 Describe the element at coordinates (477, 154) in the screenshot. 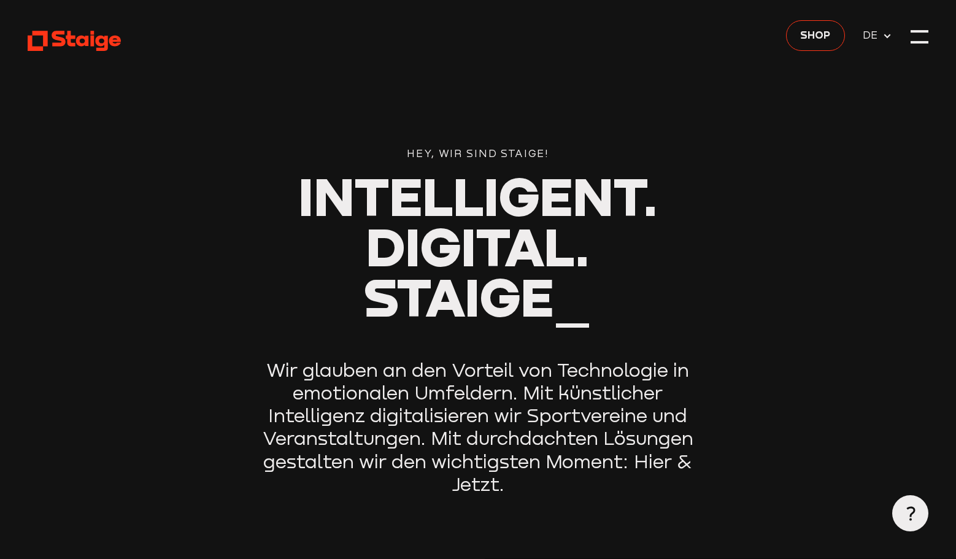

I see `div: Hey, wir sind Staige!` at that location.